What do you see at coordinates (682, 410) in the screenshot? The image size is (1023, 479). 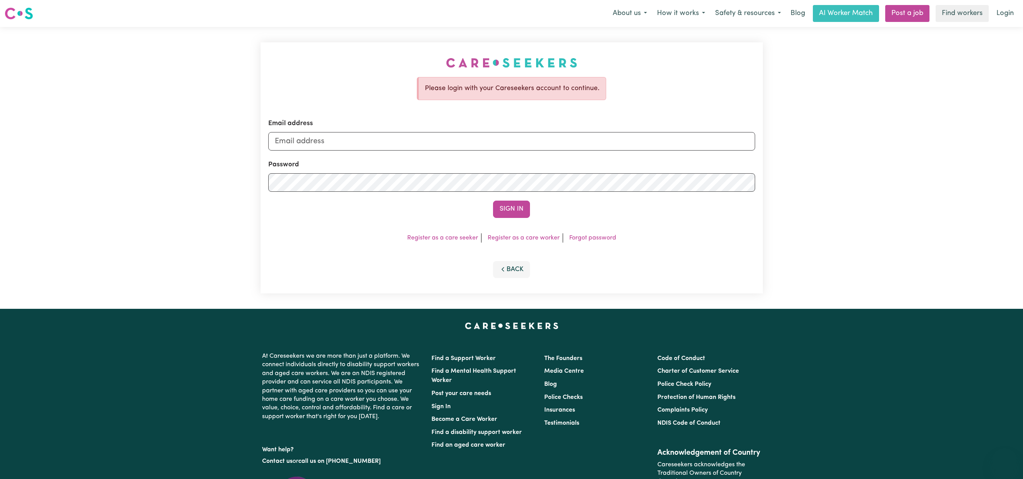 I see `a: Complaints Policy` at bounding box center [682, 410].